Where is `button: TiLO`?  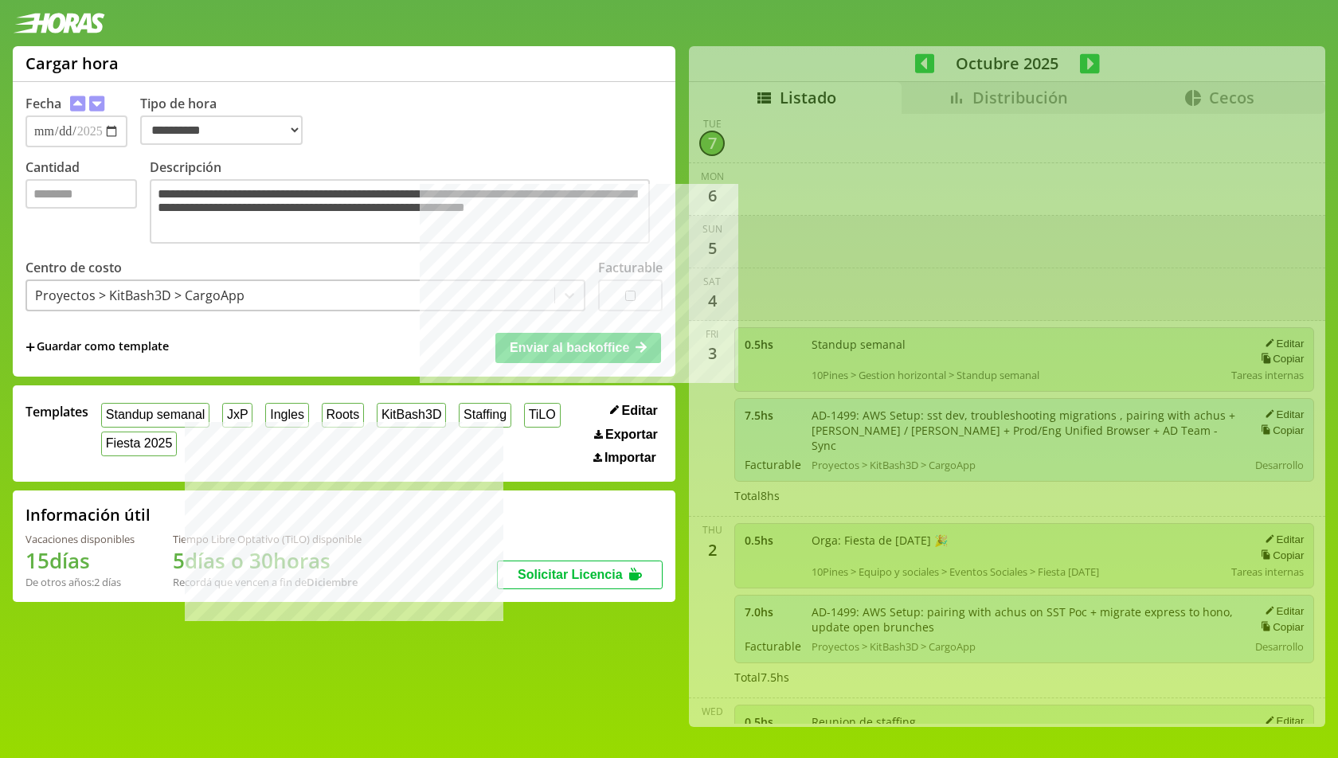
button: TiLO is located at coordinates (542, 415).